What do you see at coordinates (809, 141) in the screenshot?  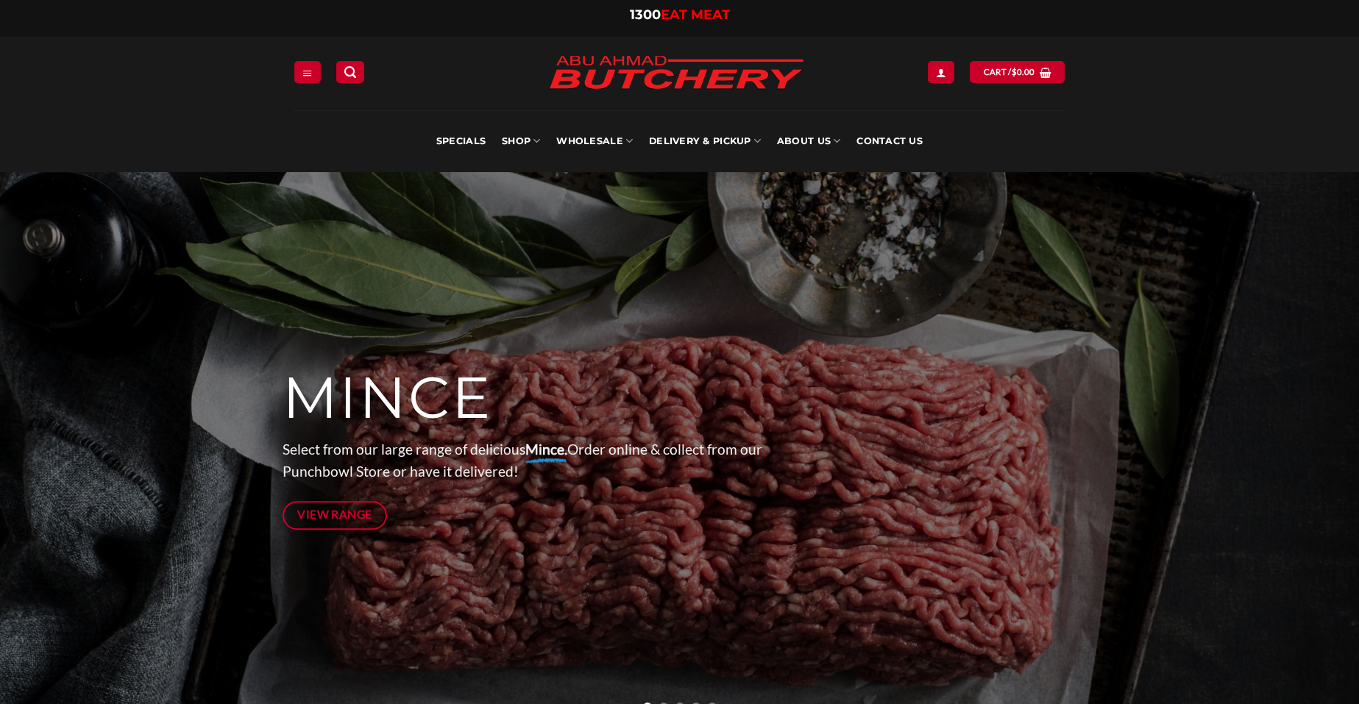 I see `a: About Us` at bounding box center [809, 141].